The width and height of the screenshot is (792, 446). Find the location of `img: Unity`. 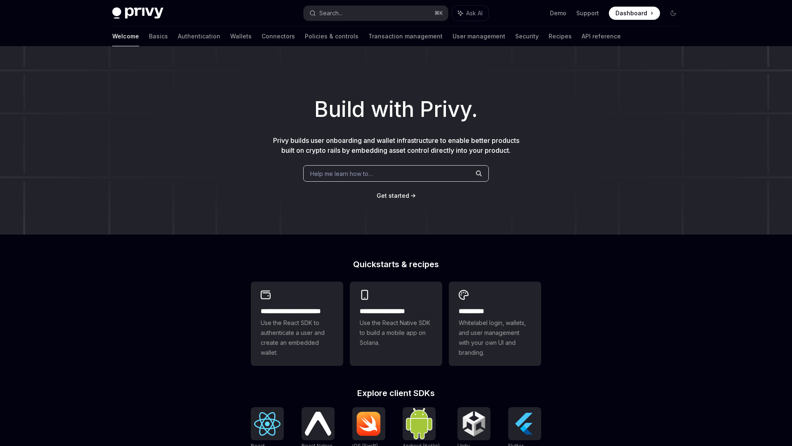

img: Unity is located at coordinates (474, 423).